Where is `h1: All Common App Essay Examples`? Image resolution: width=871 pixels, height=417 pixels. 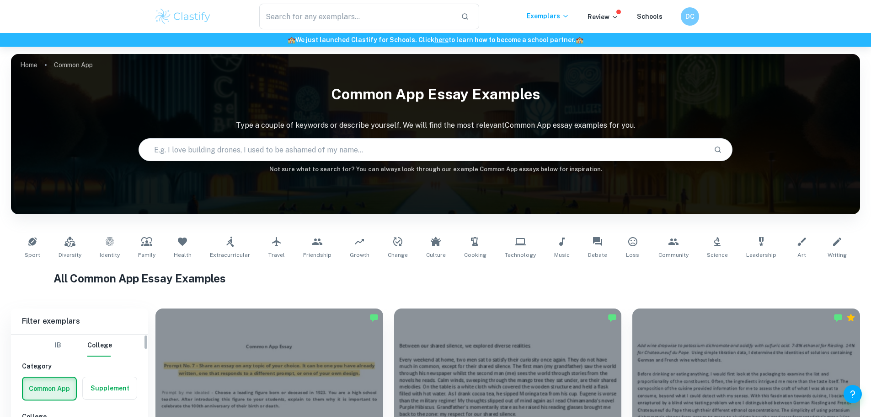 h1: All Common App Essay Examples is located at coordinates (435, 278).